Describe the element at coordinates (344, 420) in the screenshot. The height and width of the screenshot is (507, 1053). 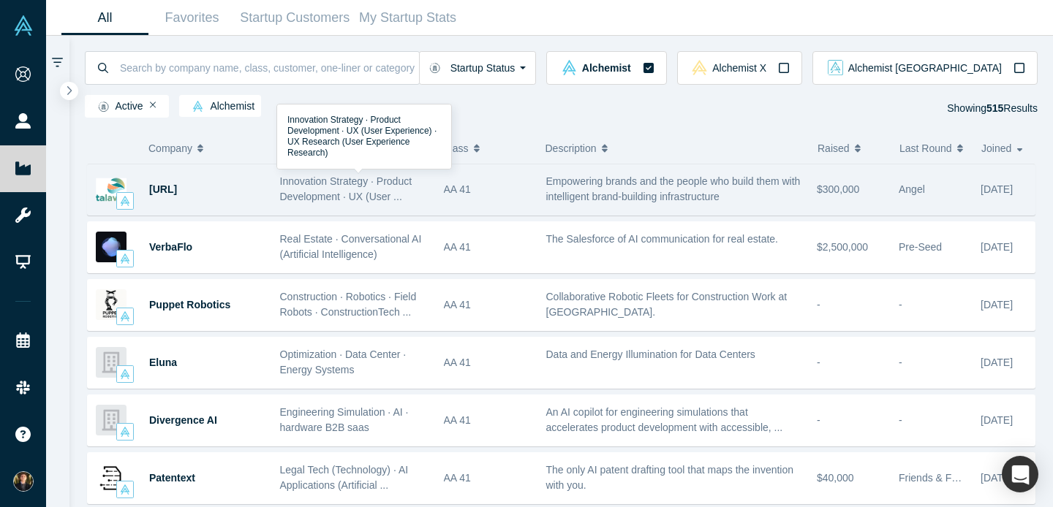
I see `span: Engineering Simulation · AI · hardware B2B saas` at that location.